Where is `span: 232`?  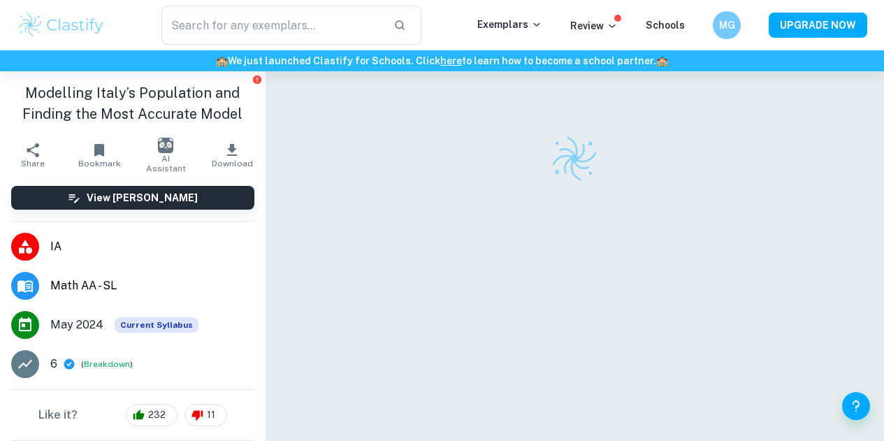 span: 232 is located at coordinates (156, 415).